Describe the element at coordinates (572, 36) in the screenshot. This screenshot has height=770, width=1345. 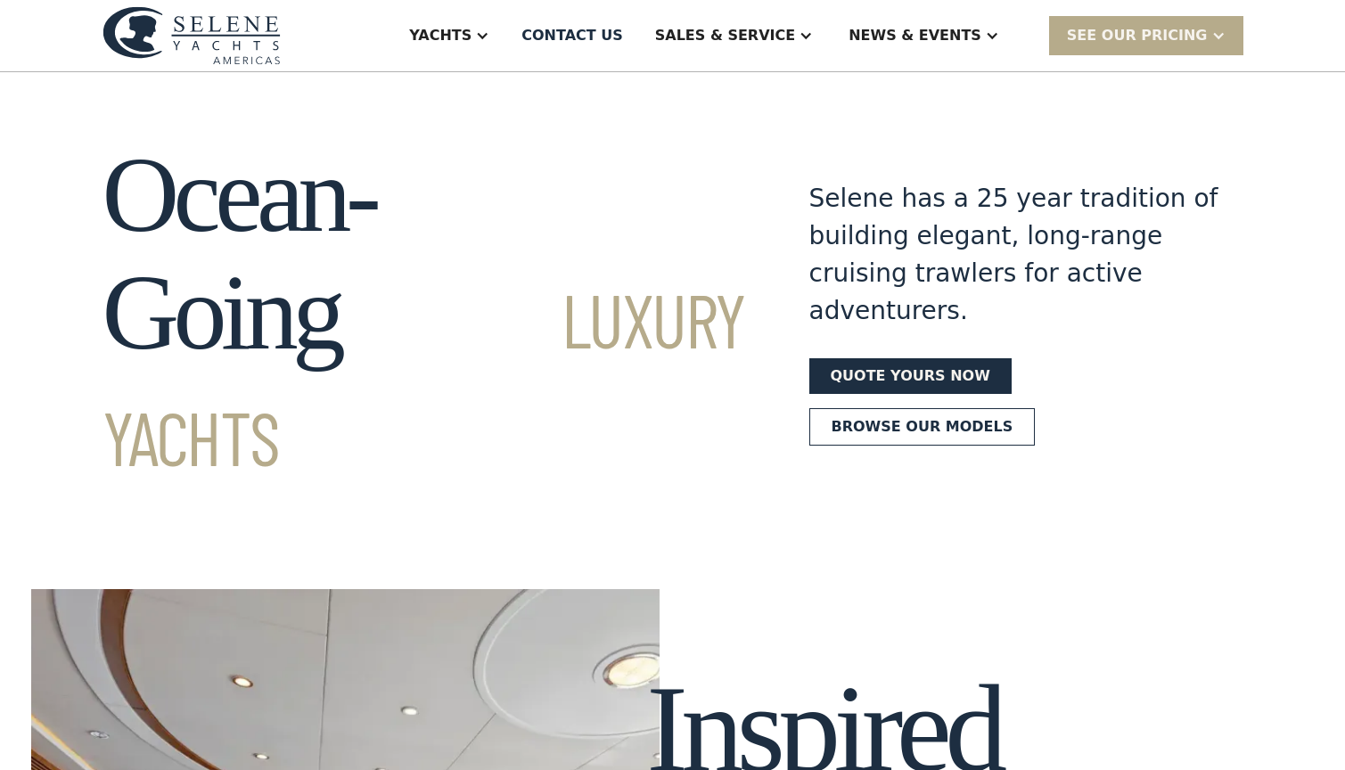
I see `div: Contact US` at that location.